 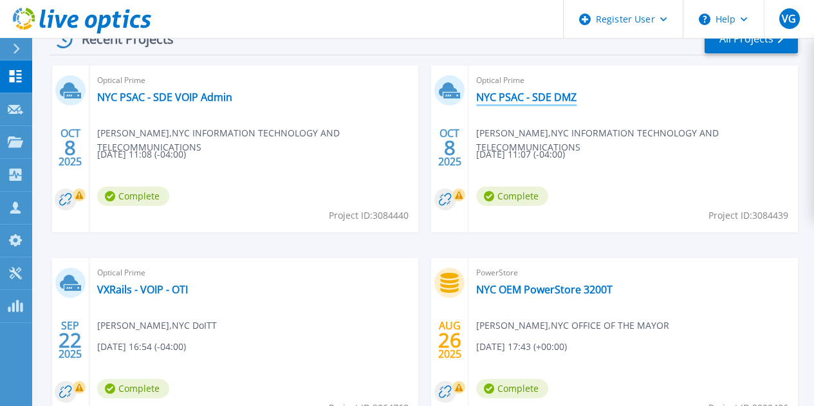 I want to click on span: PowerStore, so click(x=633, y=273).